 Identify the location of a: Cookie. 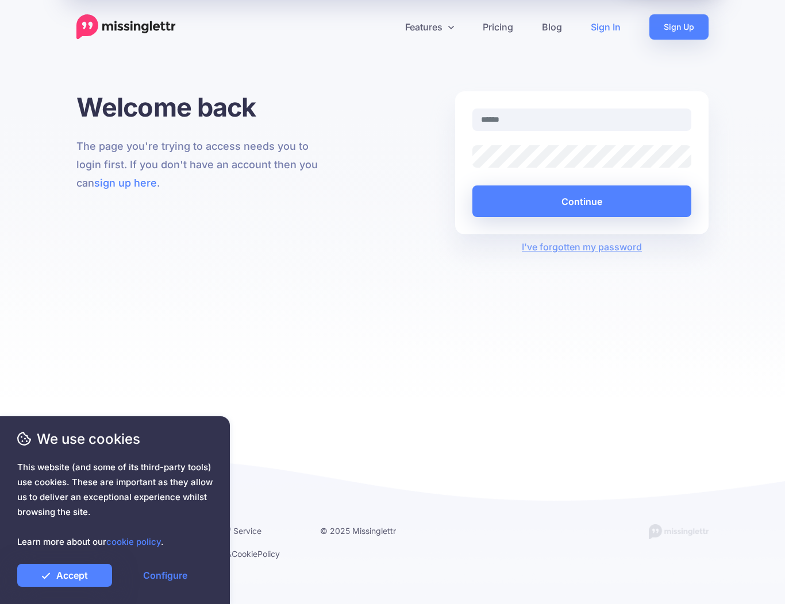
(244, 554).